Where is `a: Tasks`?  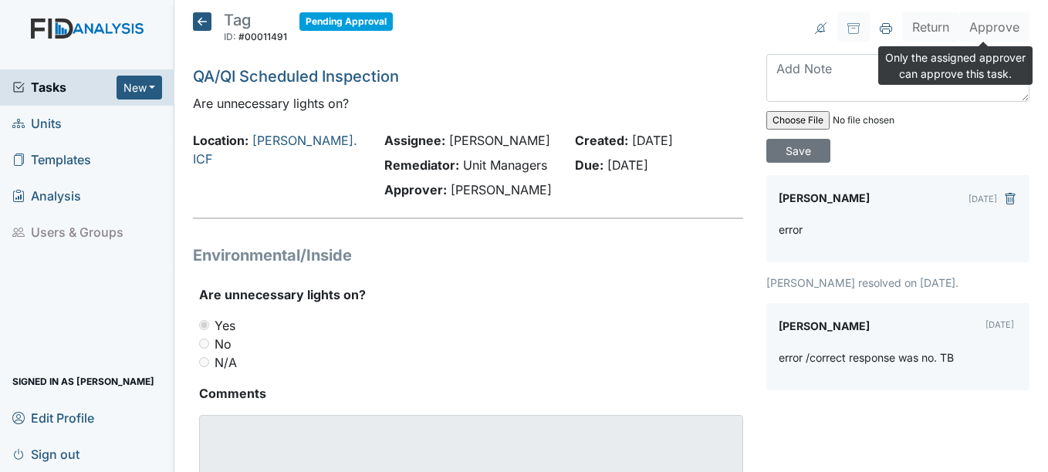 a: Tasks is located at coordinates (64, 87).